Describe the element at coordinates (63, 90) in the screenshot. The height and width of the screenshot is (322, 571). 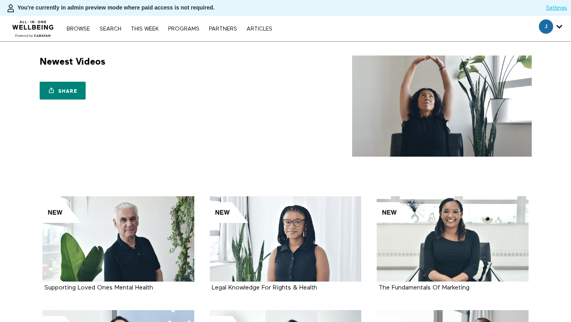
I see `a: Share` at that location.